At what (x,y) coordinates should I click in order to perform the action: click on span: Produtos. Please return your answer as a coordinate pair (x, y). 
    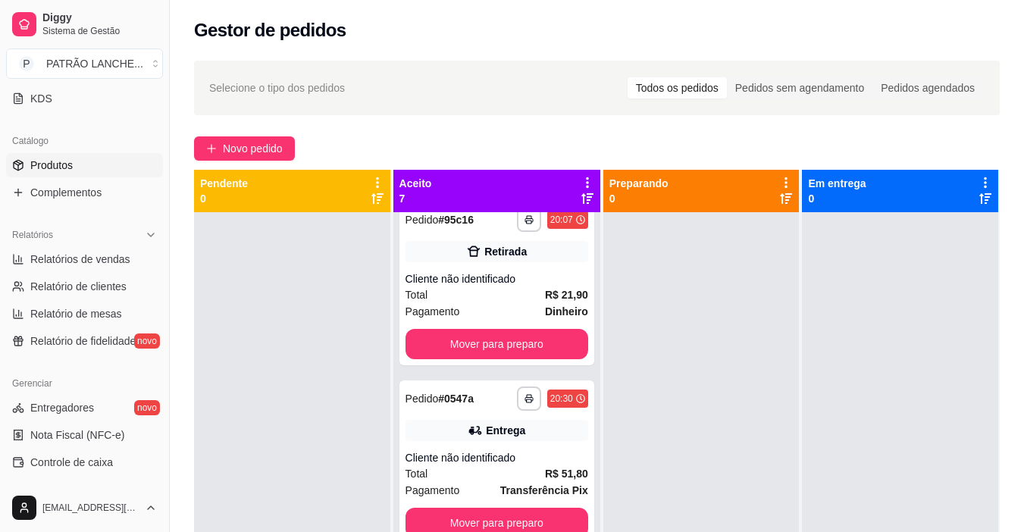
    Looking at the image, I should click on (52, 165).